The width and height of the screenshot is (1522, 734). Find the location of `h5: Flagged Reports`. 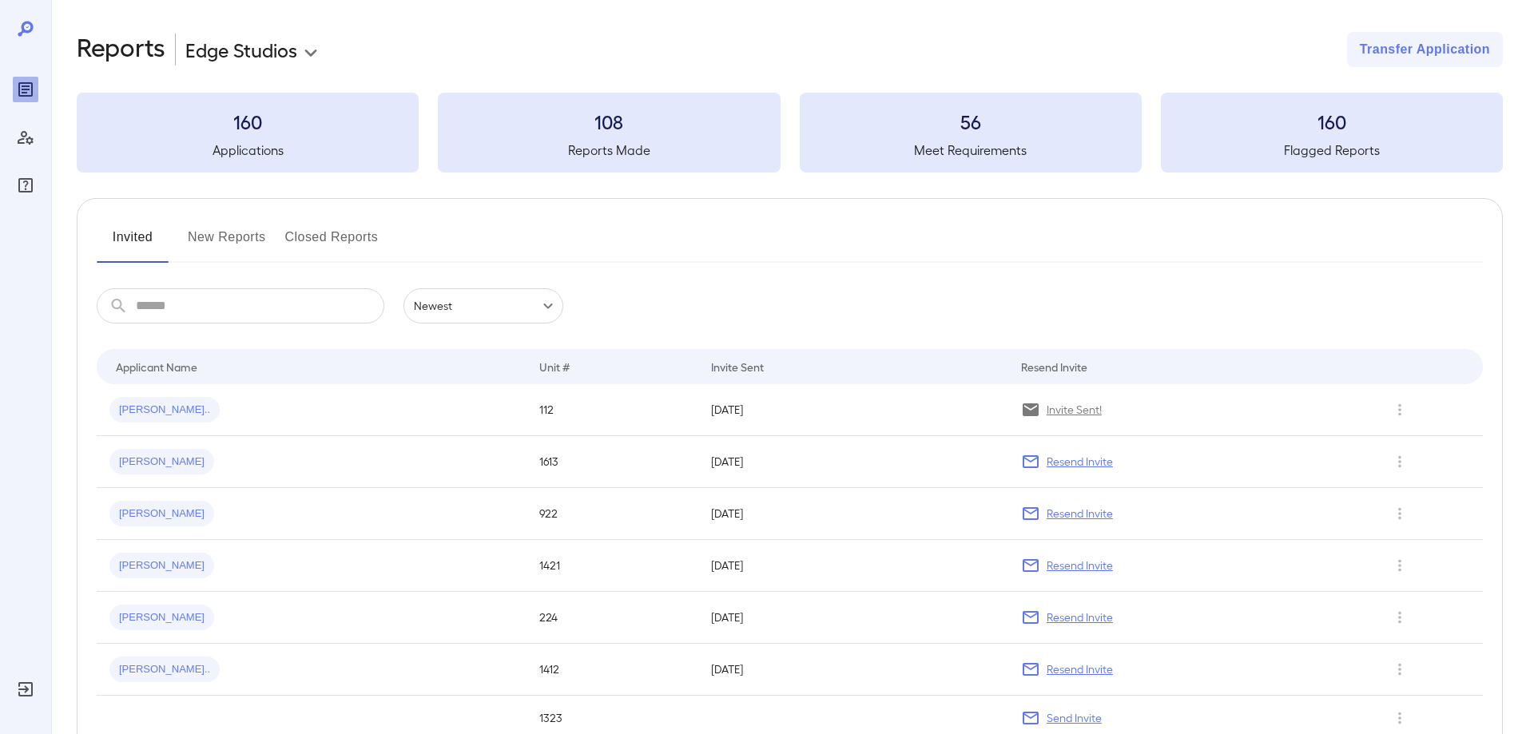

h5: Flagged Reports is located at coordinates (1332, 150).